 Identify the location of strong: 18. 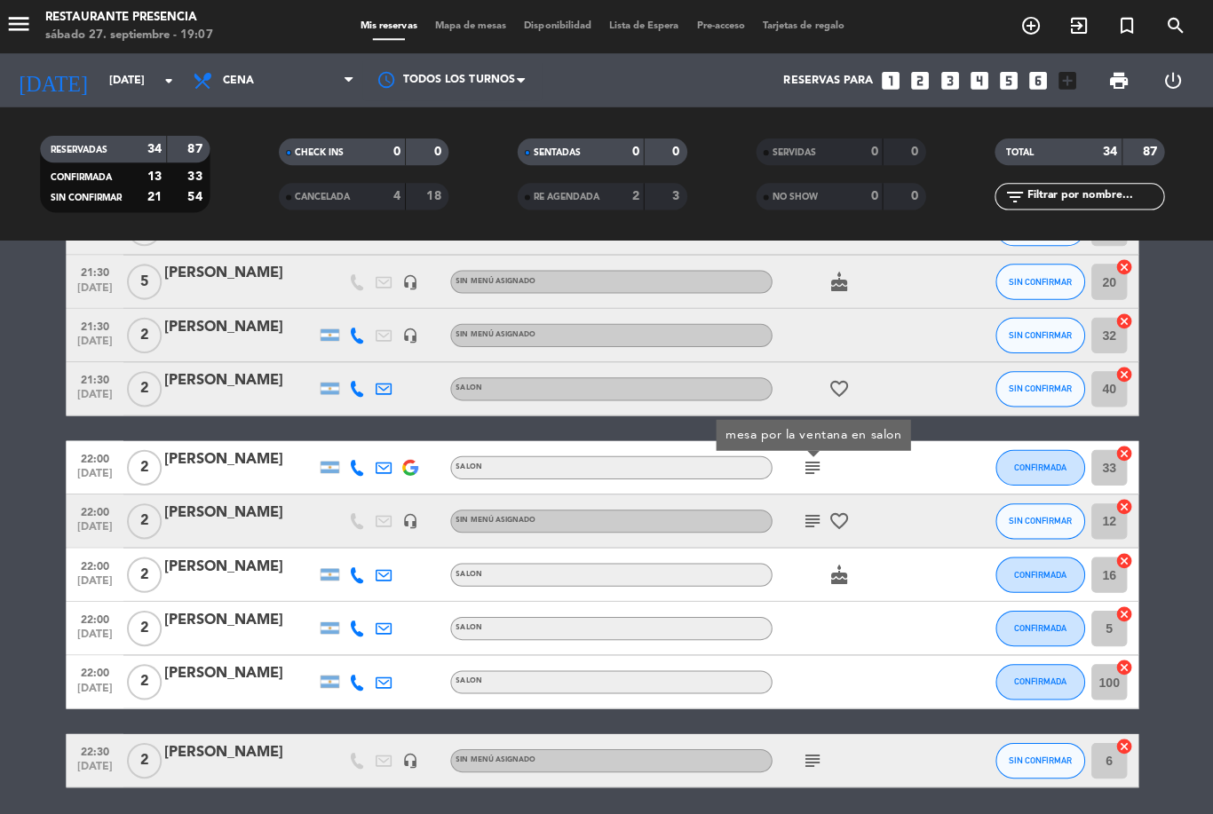
(440, 195).